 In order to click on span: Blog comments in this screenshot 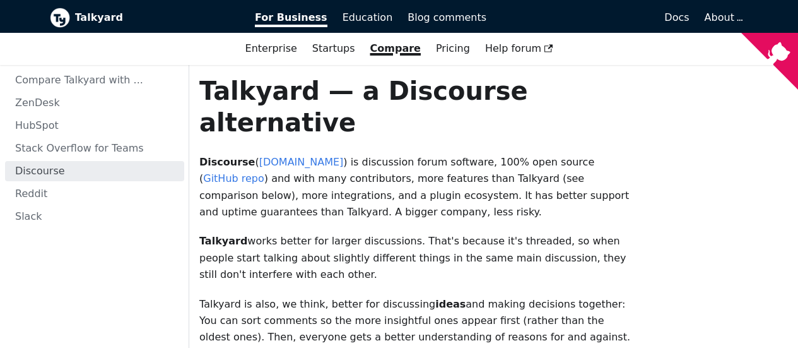, I will do `click(447, 17)`.